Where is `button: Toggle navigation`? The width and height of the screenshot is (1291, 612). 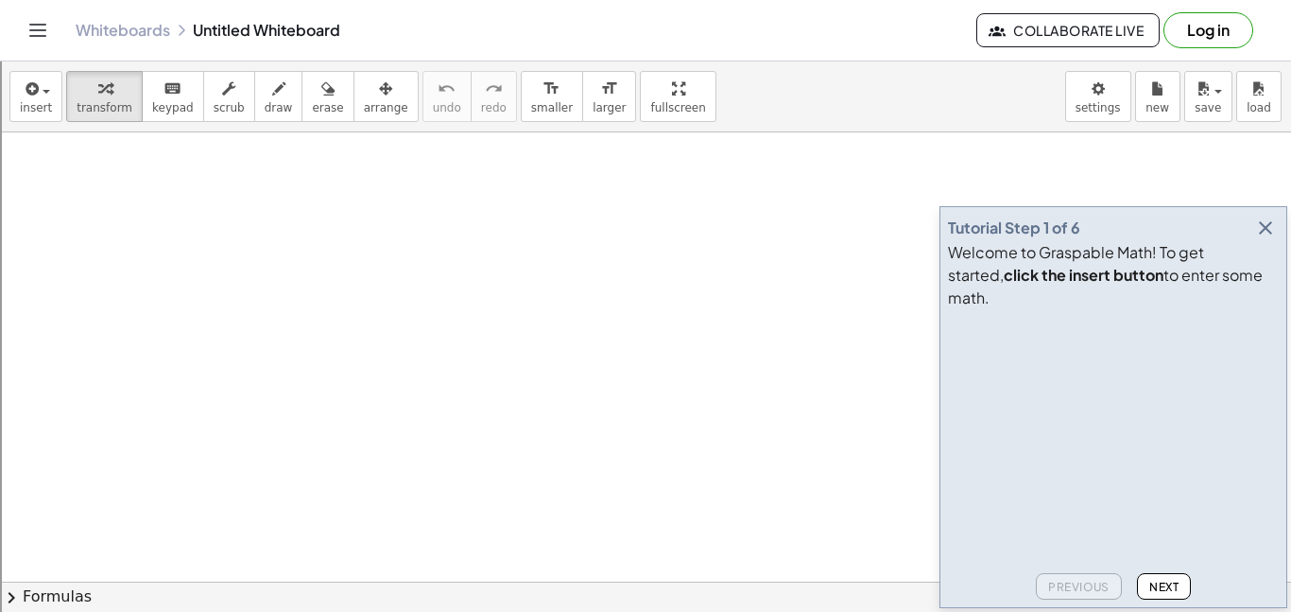 button: Toggle navigation is located at coordinates (38, 30).